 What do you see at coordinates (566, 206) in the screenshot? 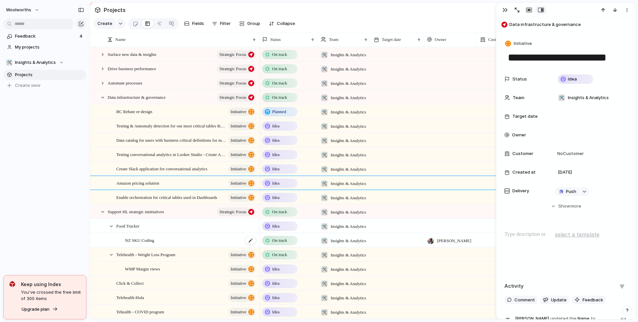
I see `button: Showmore` at bounding box center [566, 206].